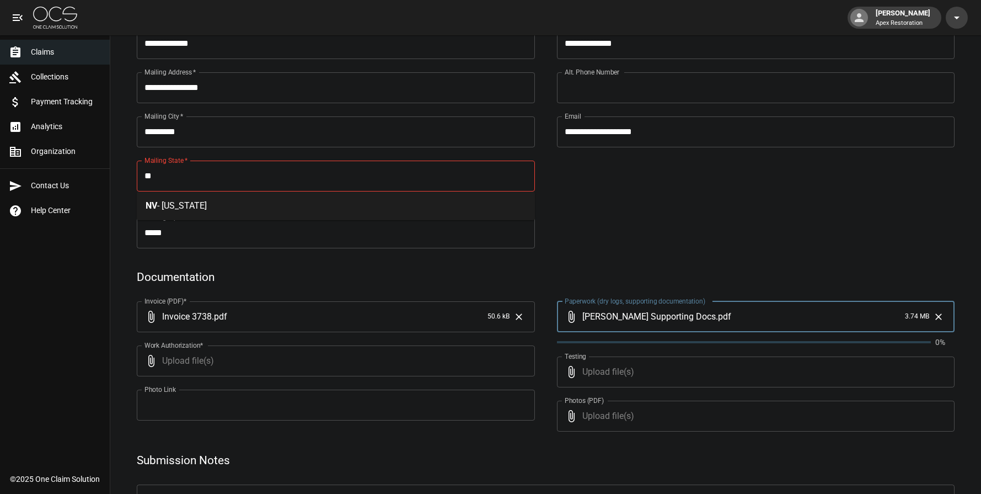 The image size is (981, 494). I want to click on p: 0%, so click(945, 342).